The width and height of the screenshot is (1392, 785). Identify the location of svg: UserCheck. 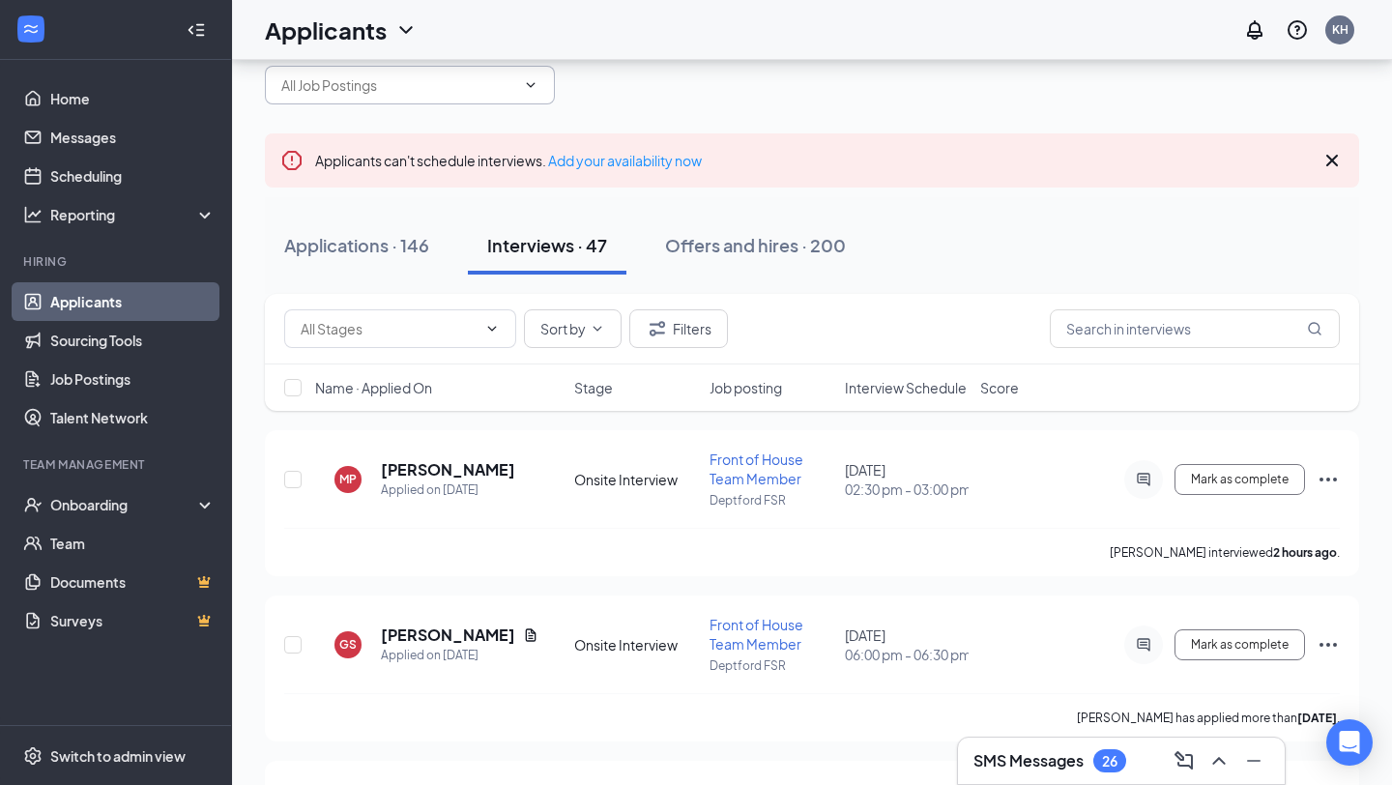
(33, 505).